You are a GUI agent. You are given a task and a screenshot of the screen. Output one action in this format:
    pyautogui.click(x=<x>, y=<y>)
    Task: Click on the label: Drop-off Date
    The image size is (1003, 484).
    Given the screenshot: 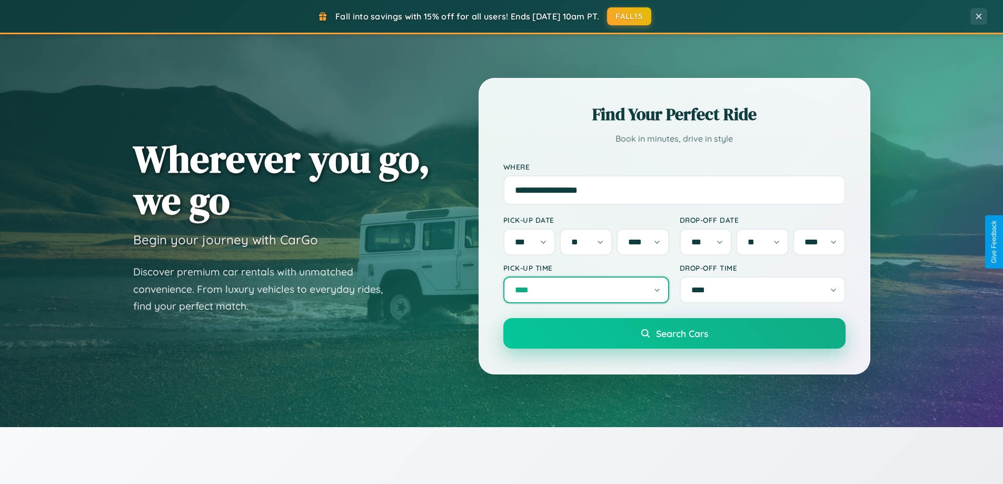 What is the action you would take?
    pyautogui.click(x=763, y=220)
    